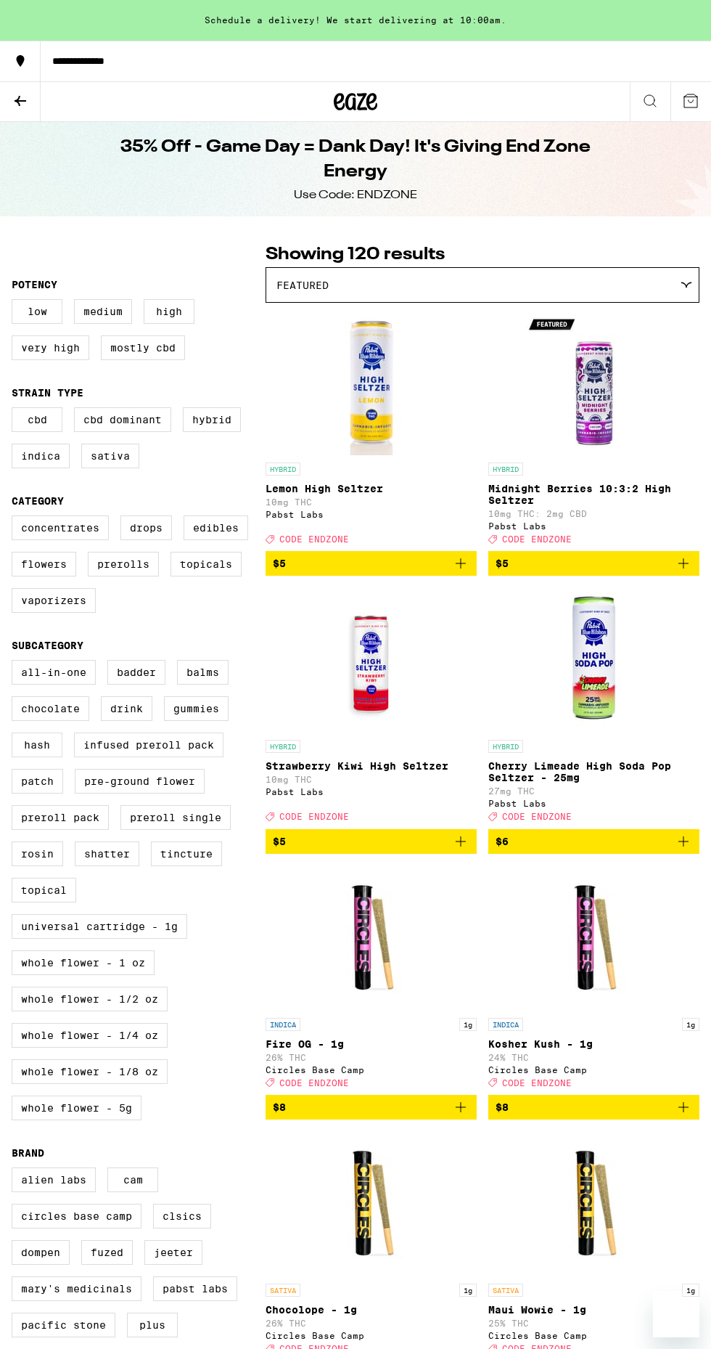 The width and height of the screenshot is (711, 1349). What do you see at coordinates (60, 817) in the screenshot?
I see `label: Preroll Pack` at bounding box center [60, 817].